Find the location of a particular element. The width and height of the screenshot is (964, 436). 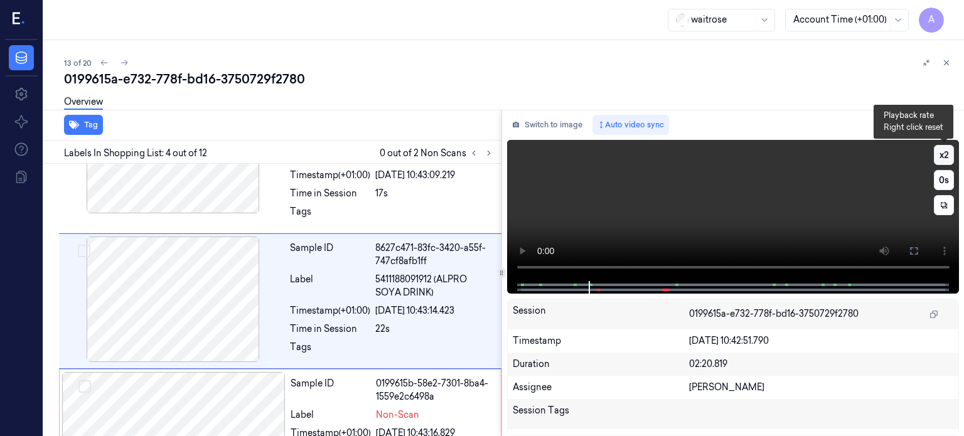

span: Non-Scan is located at coordinates (397, 415).